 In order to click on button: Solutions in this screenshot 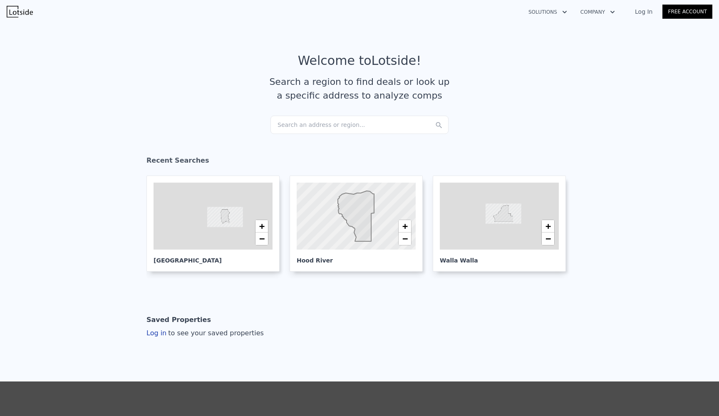, I will do `click(547, 12)`.